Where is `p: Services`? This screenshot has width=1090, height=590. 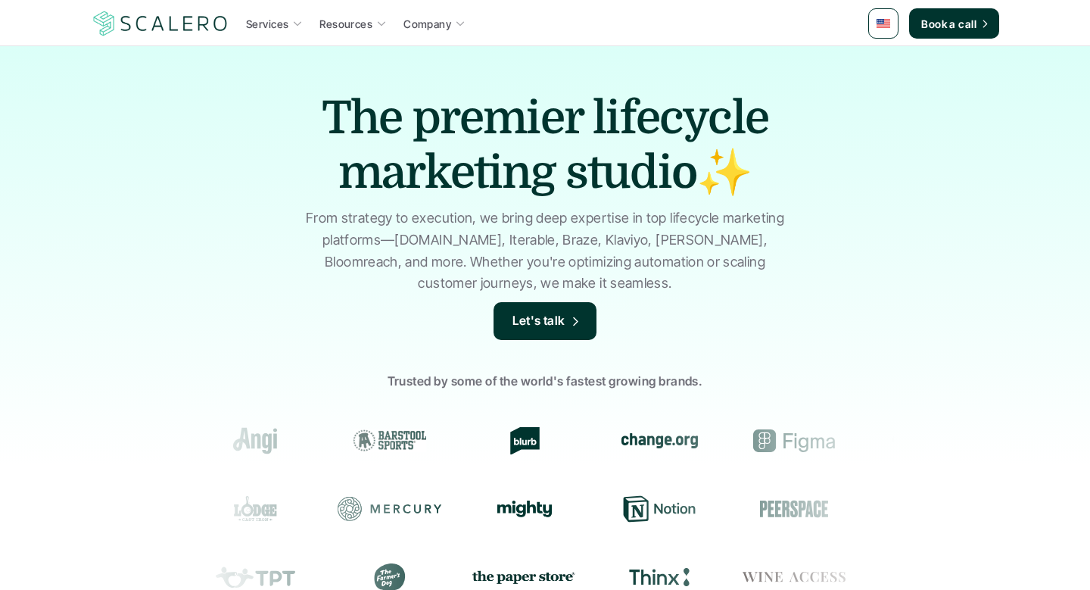
p: Services is located at coordinates (267, 23).